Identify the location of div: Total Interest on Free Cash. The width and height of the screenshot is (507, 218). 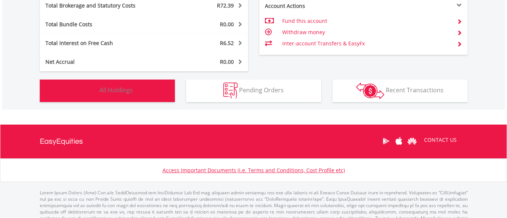
(101, 43).